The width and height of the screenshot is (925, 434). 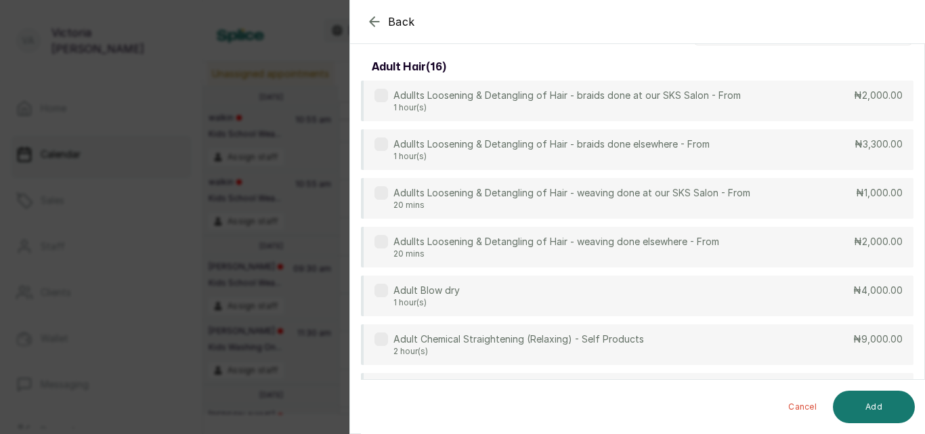 I want to click on button: Back, so click(x=391, y=22).